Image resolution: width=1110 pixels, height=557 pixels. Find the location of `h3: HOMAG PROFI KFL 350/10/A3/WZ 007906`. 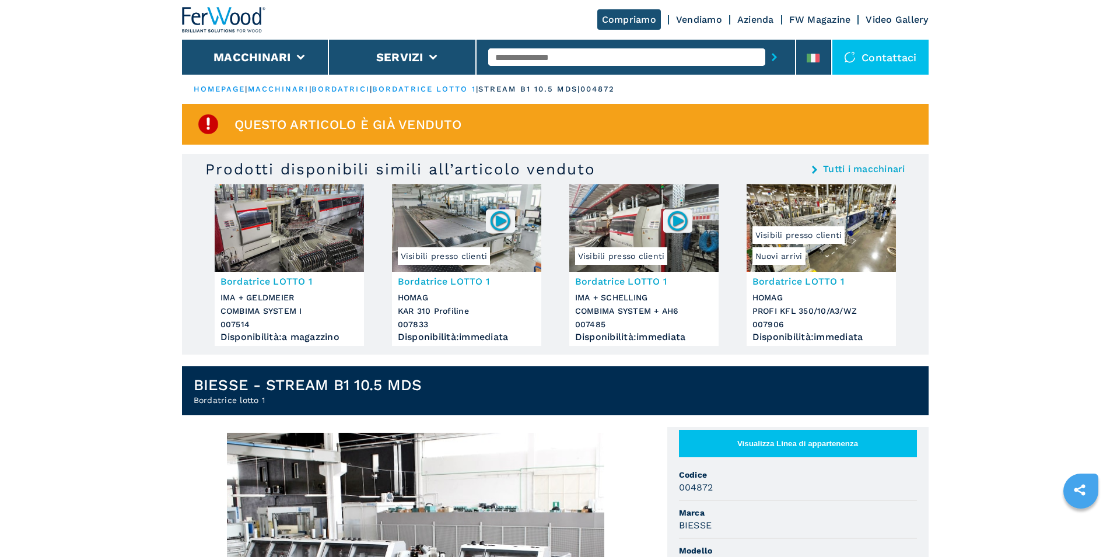

h3: HOMAG PROFI KFL 350/10/A3/WZ 007906 is located at coordinates (821, 311).